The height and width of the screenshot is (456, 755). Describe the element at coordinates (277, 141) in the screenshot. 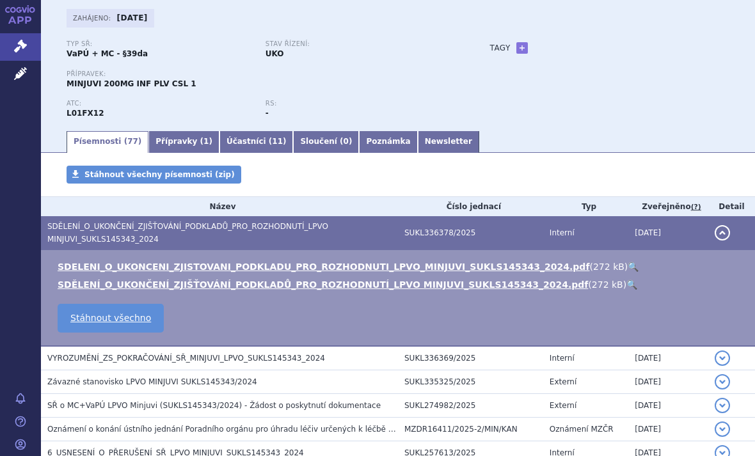

I see `span: 11` at that location.